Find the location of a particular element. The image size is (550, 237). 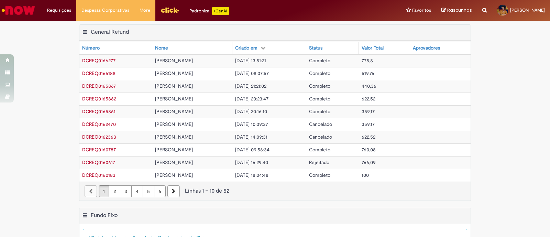

span: DCREQ0162363 is located at coordinates (99, 137).